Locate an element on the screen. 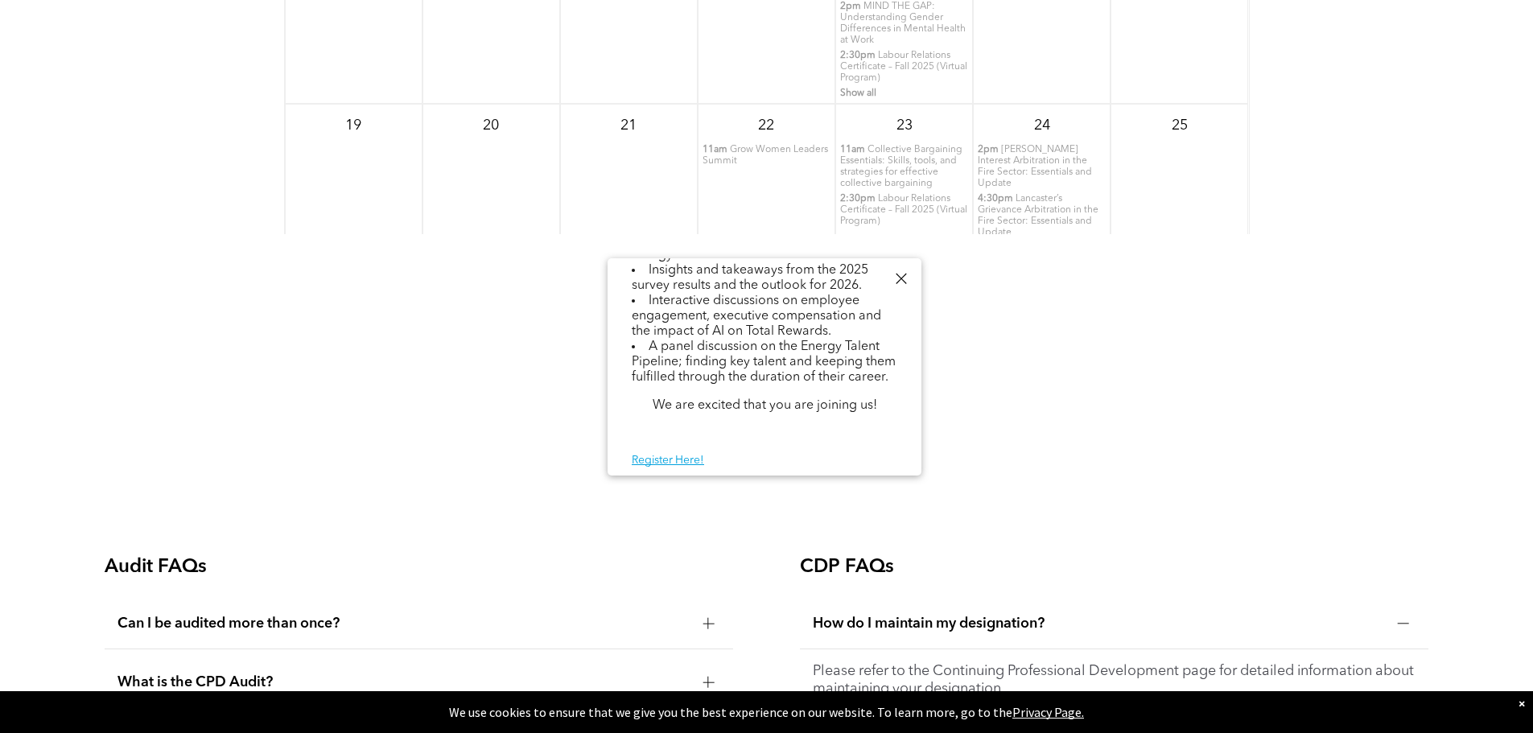 The height and width of the screenshot is (733, 1533). div: Dismiss notification is located at coordinates (1521, 703).